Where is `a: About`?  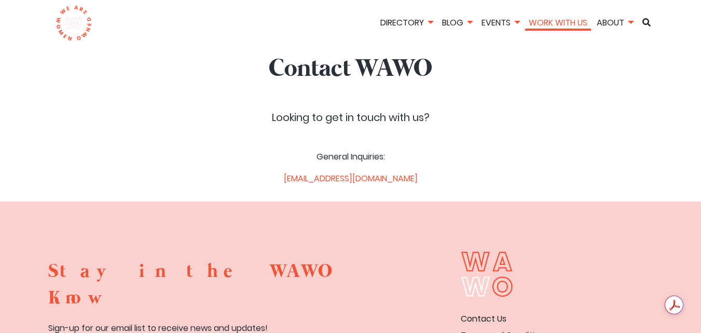 a: About is located at coordinates (615, 22).